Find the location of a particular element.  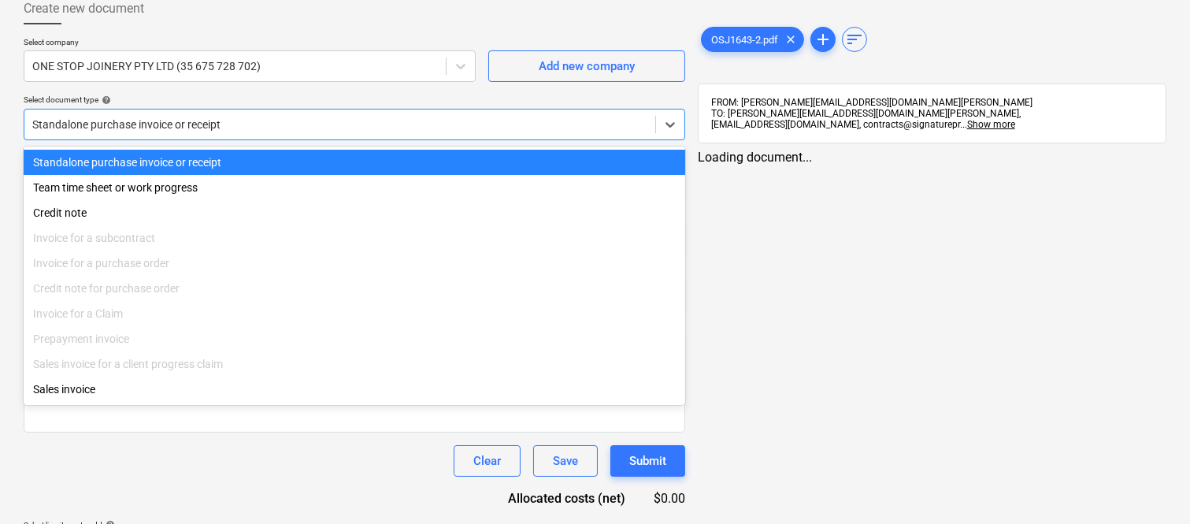

p: Select company is located at coordinates (250, 43).